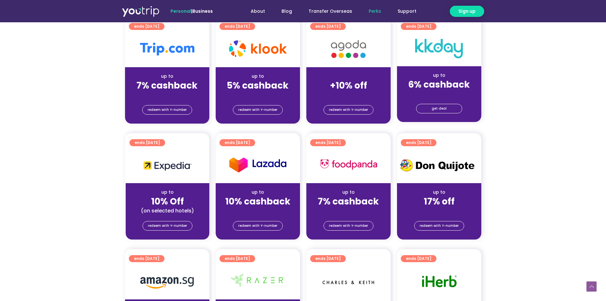  What do you see at coordinates (167, 210) in the screenshot?
I see `div: (on selected hotels)` at bounding box center [167, 210].